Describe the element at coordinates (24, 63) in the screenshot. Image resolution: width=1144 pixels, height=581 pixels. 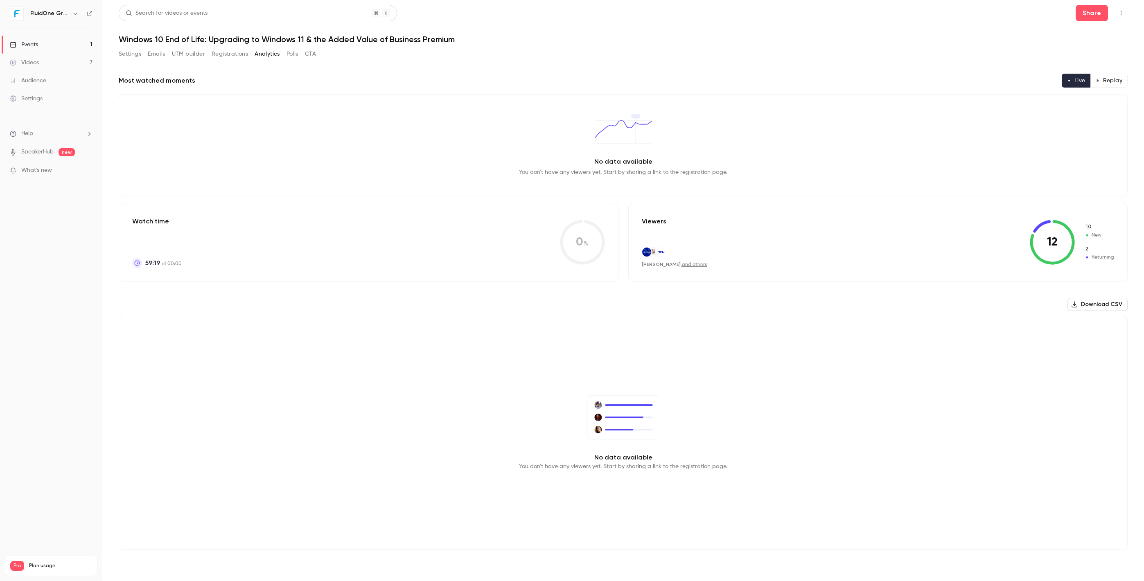
I see `div: Videos` at that location.